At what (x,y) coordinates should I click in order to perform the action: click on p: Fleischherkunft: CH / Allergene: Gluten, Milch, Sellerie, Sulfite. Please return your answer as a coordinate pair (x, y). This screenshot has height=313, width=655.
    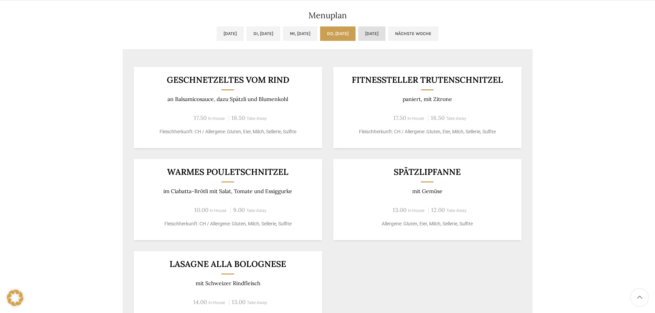
    Looking at the image, I should click on (228, 224).